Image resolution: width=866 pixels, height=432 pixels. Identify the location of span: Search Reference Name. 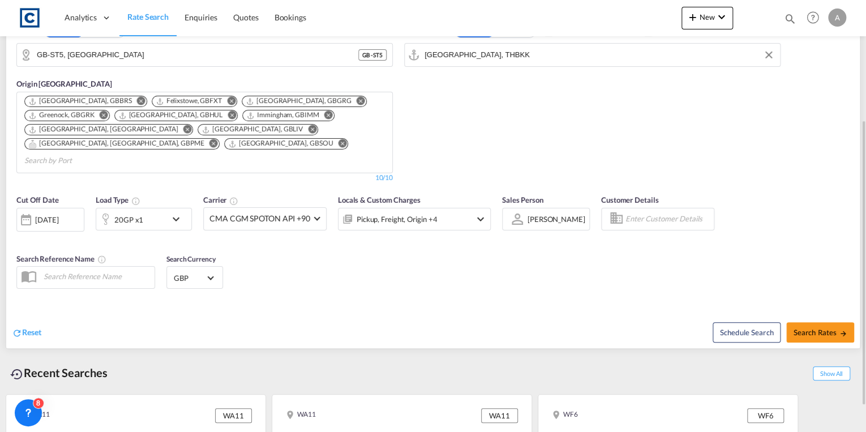
(61, 259).